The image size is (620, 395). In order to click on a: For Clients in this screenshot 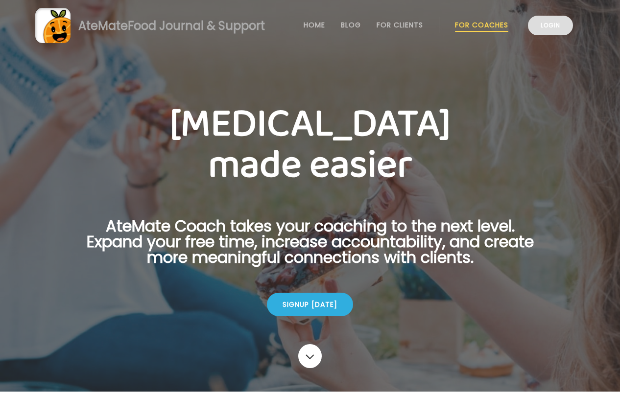, I will do `click(400, 25)`.